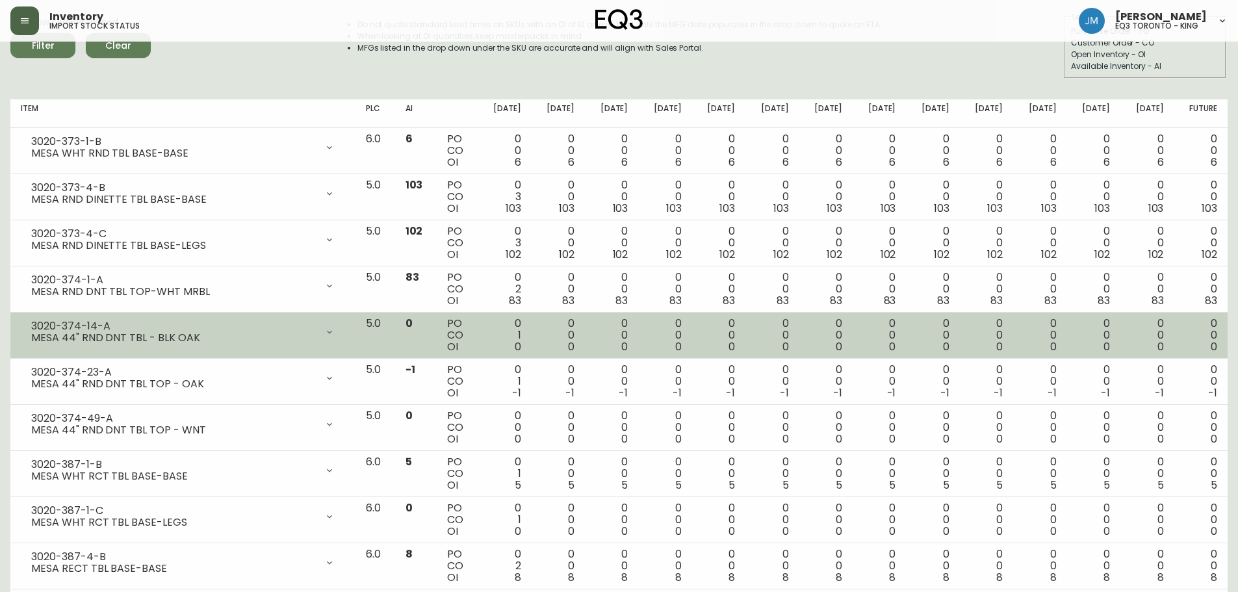 This screenshot has height=592, width=1238. Describe the element at coordinates (43, 45) in the screenshot. I see `button: Filter` at that location.